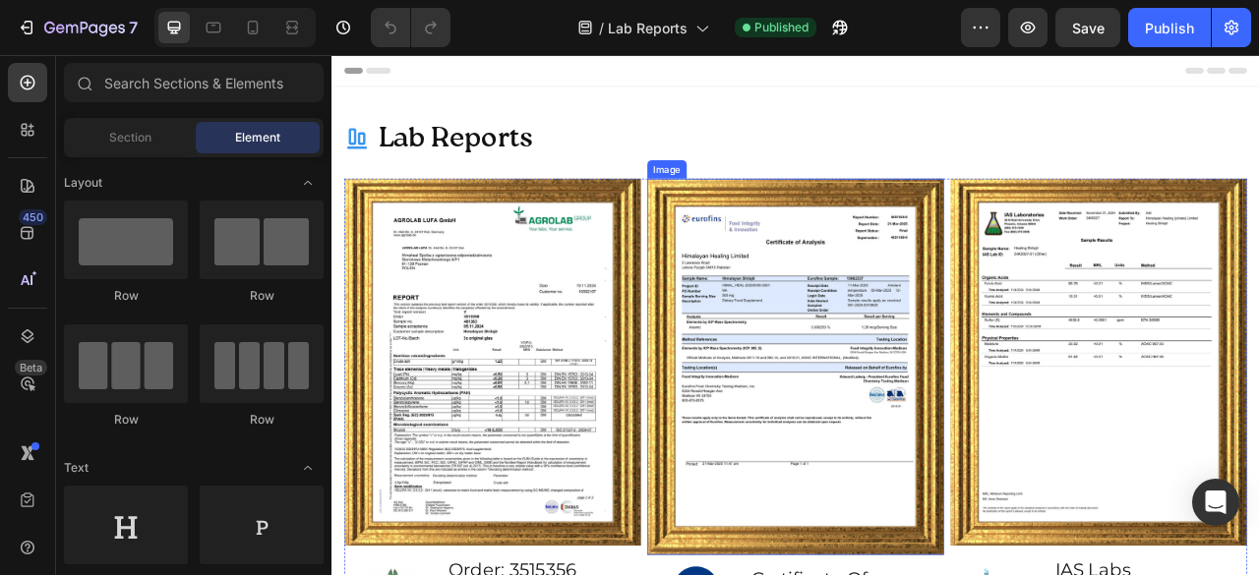  Describe the element at coordinates (1170, 28) in the screenshot. I see `button: Publish` at that location.